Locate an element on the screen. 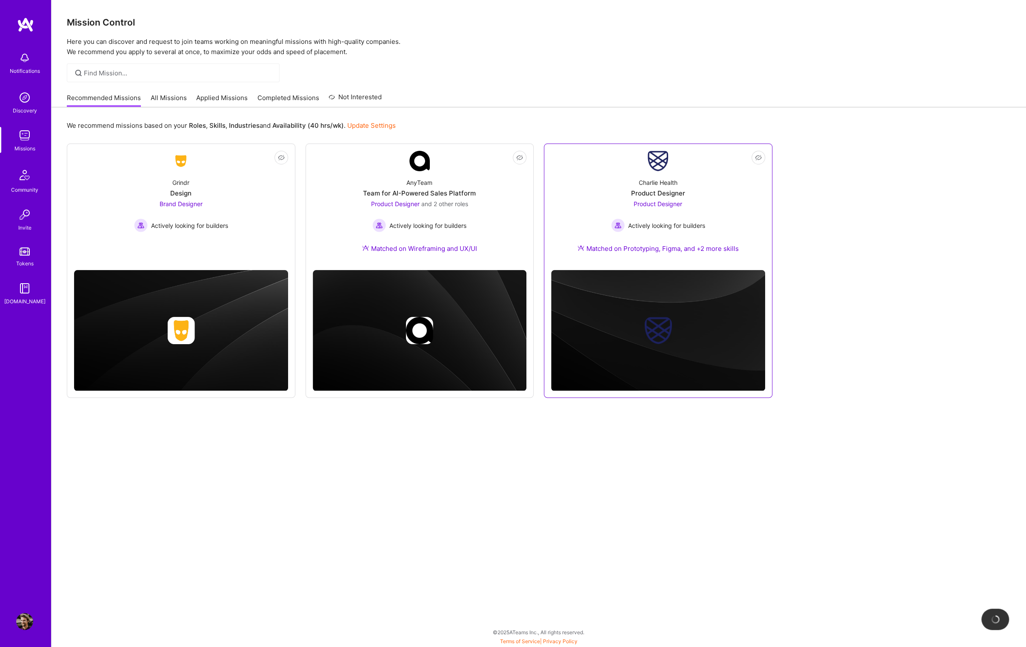 The image size is (1026, 647). img: discovery is located at coordinates (25, 97).